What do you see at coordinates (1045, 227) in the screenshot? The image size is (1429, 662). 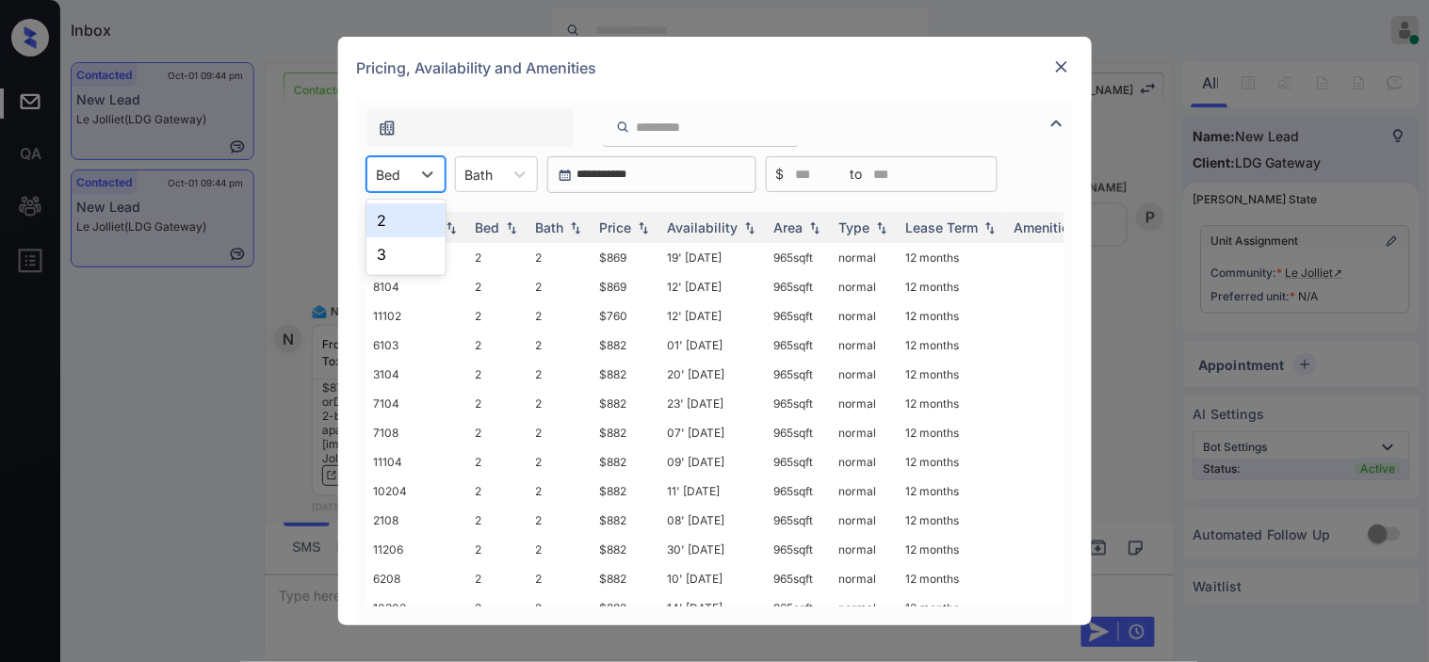 I see `div: Amenities` at bounding box center [1045, 227].